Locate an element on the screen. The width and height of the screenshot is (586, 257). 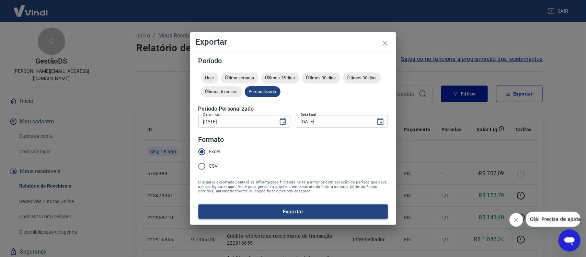
label: Data inicial is located at coordinates (212, 114).